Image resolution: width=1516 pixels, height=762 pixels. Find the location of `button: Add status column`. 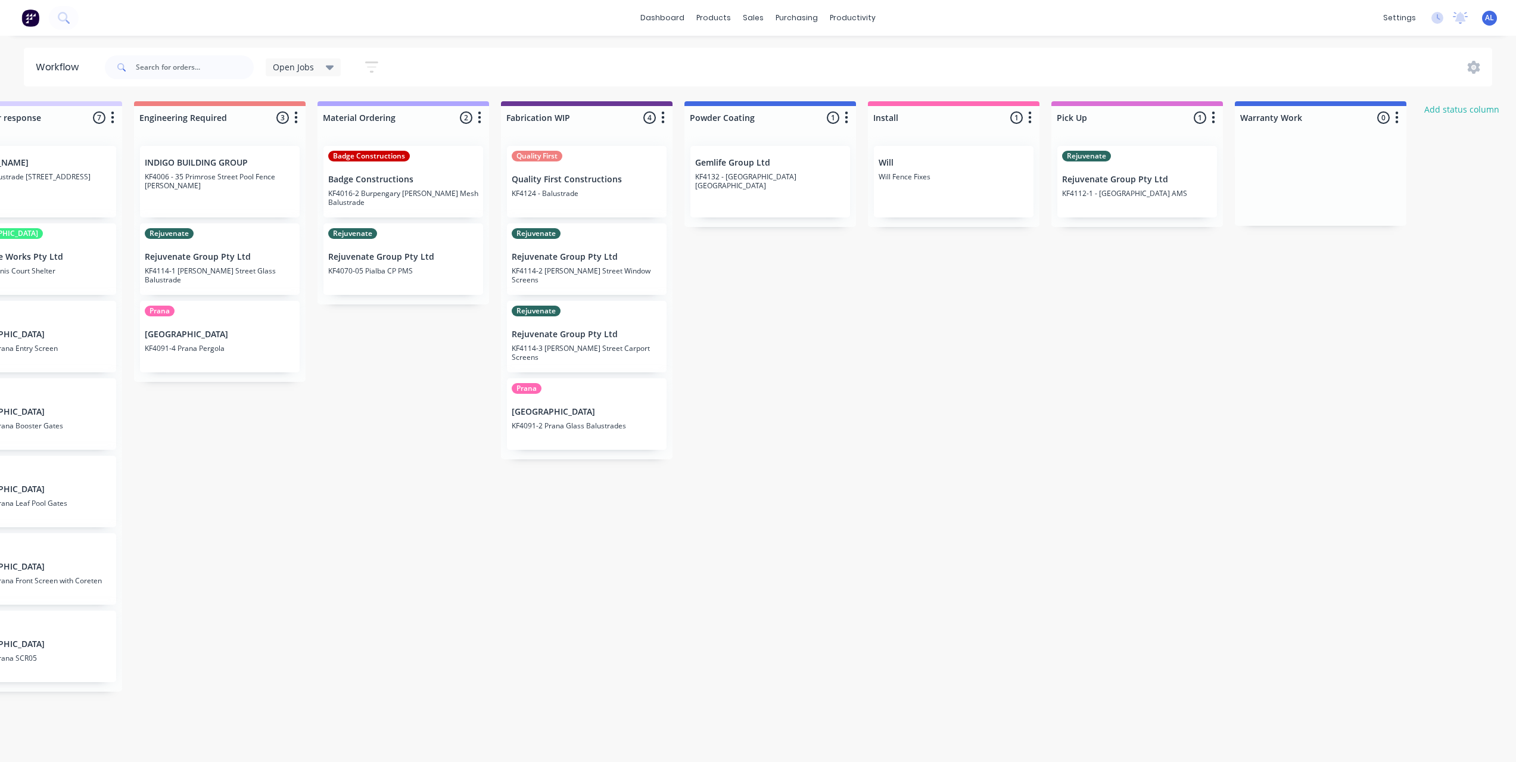

button: Add status column is located at coordinates (1462, 109).